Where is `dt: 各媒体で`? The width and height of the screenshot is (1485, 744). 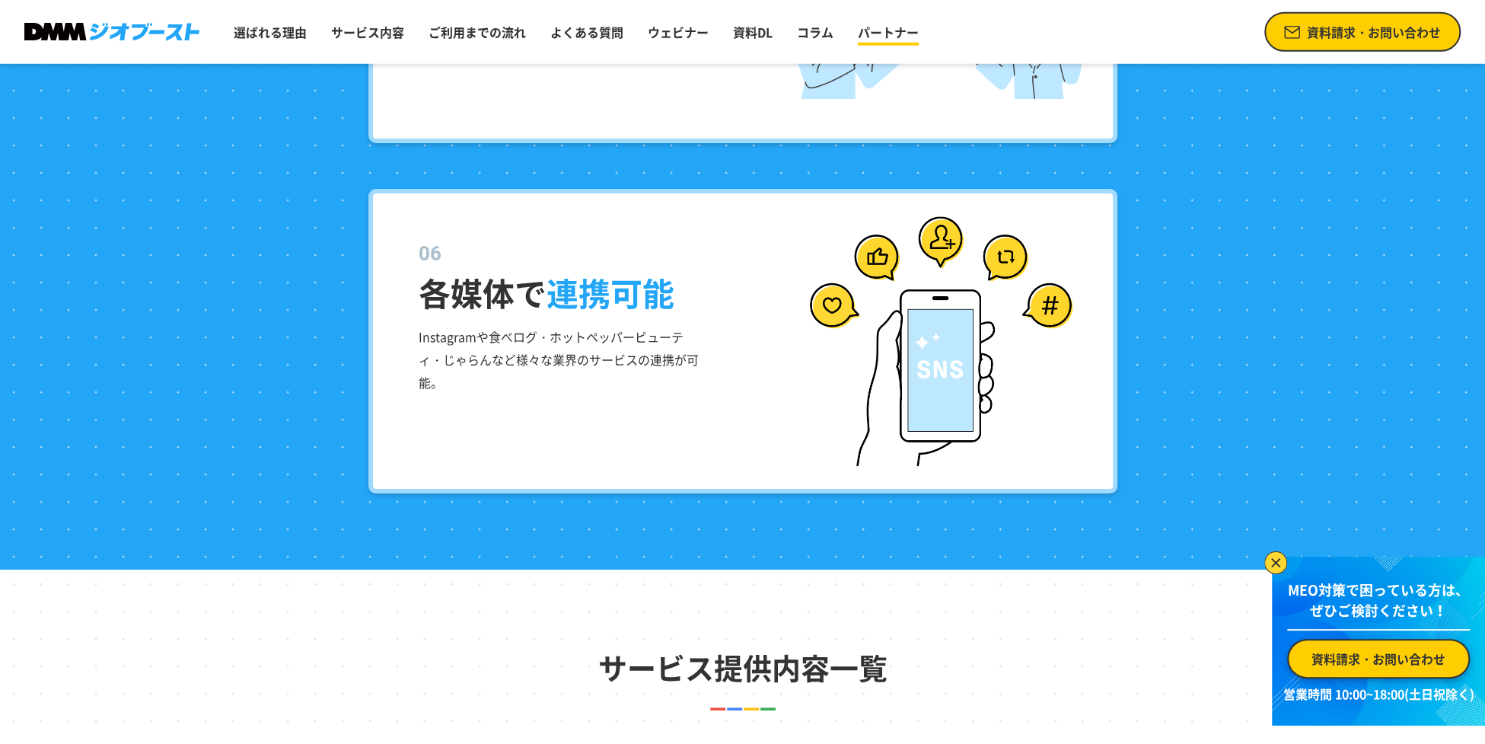 dt: 各媒体で is located at coordinates (754, 278).